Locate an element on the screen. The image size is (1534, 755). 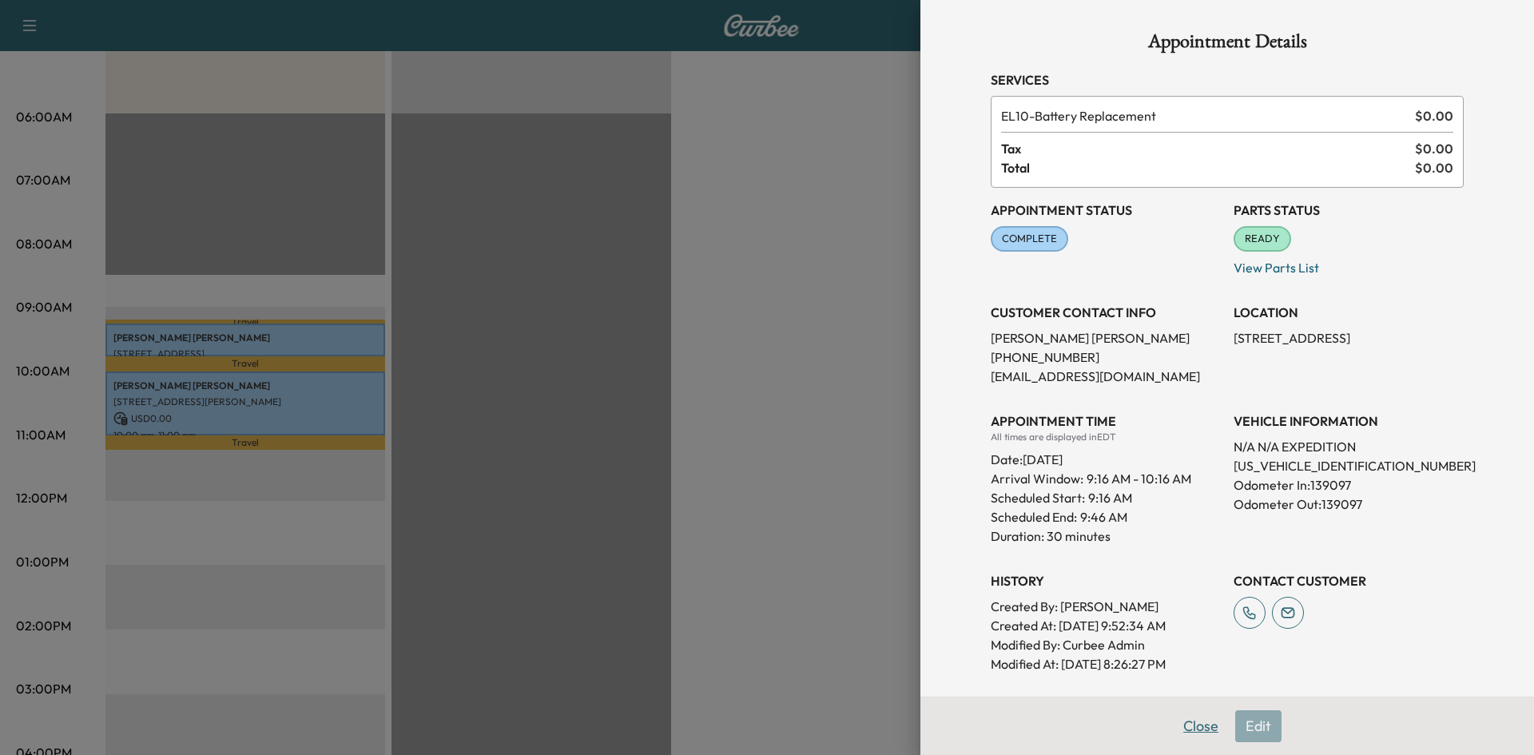
p: Scheduled End: is located at coordinates (1034, 517).